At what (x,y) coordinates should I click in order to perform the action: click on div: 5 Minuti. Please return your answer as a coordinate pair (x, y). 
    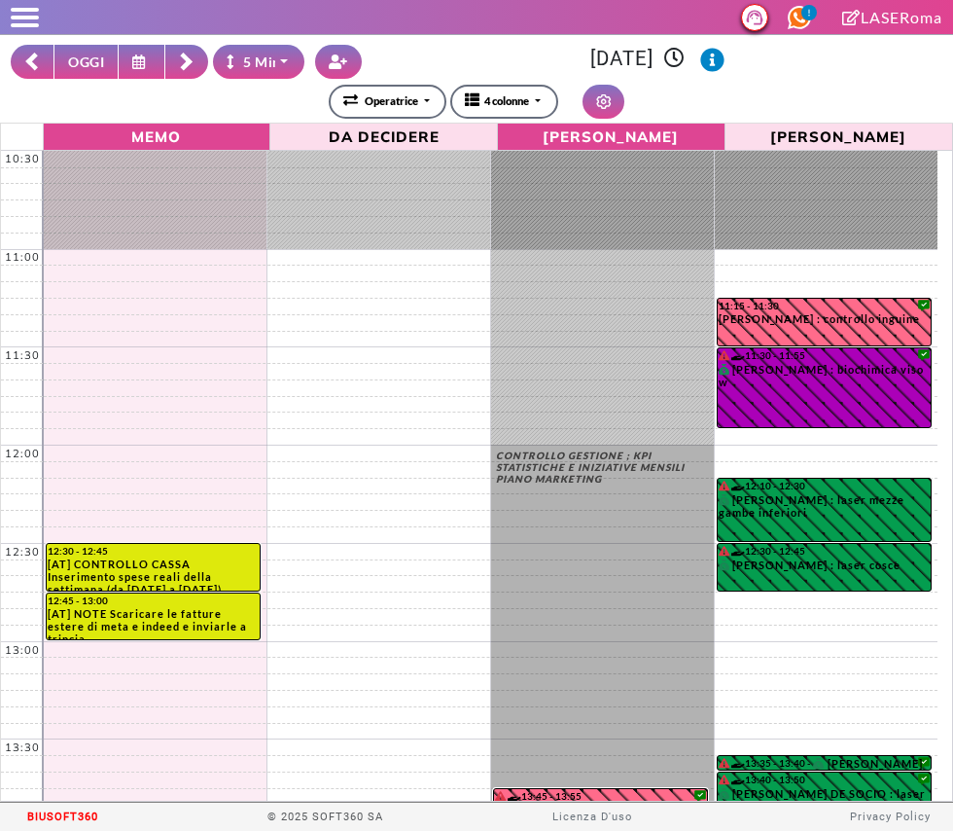
    Looking at the image, I should click on (263, 61).